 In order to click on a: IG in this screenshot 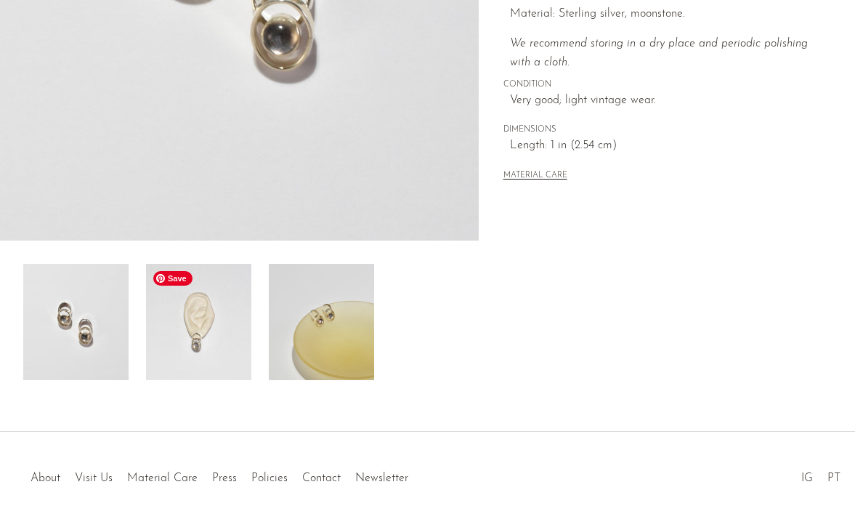, I will do `click(807, 478)`.